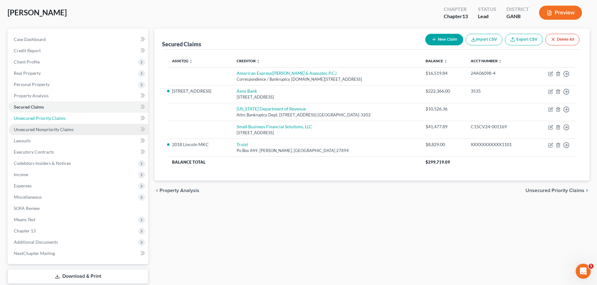 This screenshot has width=597, height=285. What do you see at coordinates (274, 127) in the screenshot?
I see `a: Small Business Financial Solutions, LLC` at bounding box center [274, 127].